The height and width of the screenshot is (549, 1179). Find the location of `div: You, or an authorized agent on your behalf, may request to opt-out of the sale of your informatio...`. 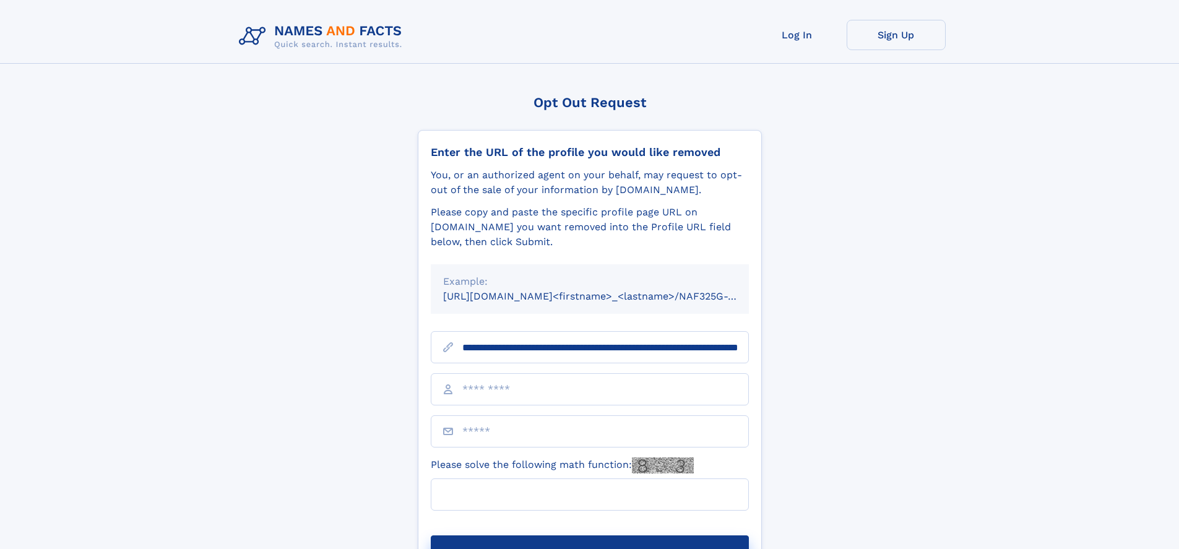

div: You, or an authorized agent on your behalf, may request to opt-out of the sale of your informatio... is located at coordinates (590, 183).